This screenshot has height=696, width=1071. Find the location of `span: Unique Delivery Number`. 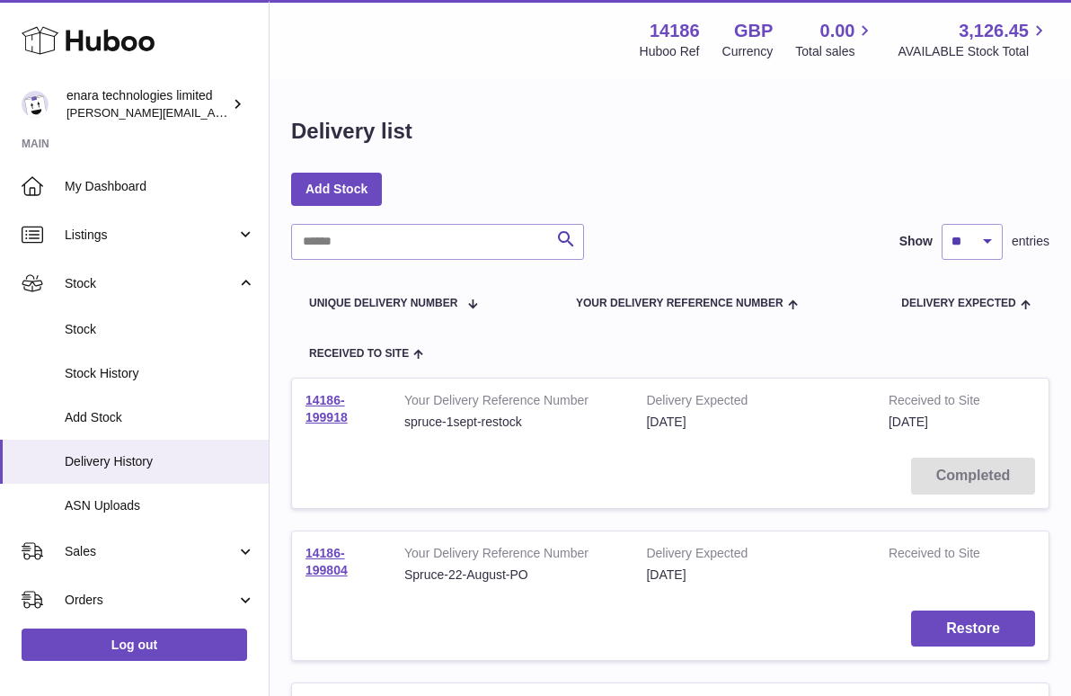

span: Unique Delivery Number is located at coordinates (383, 303).